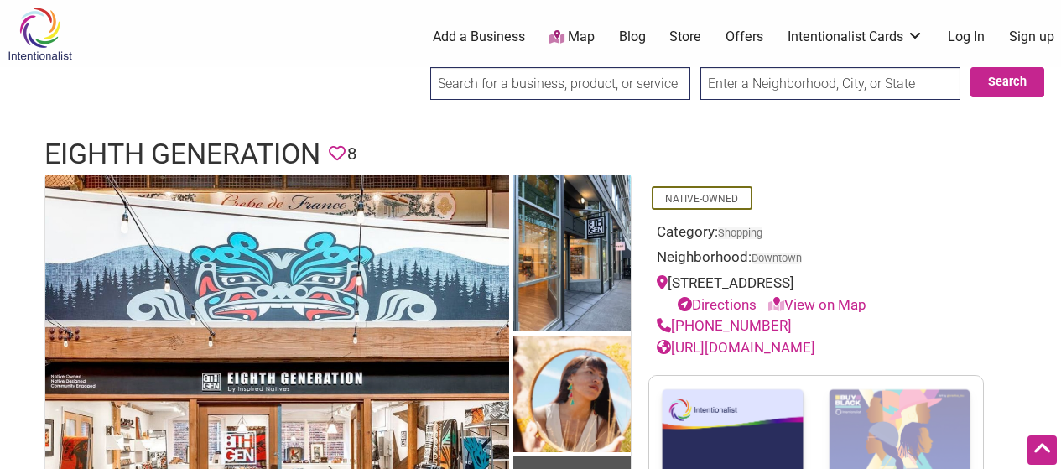 The height and width of the screenshot is (469, 1061). What do you see at coordinates (717, 304) in the screenshot?
I see `a: Directions` at bounding box center [717, 304].